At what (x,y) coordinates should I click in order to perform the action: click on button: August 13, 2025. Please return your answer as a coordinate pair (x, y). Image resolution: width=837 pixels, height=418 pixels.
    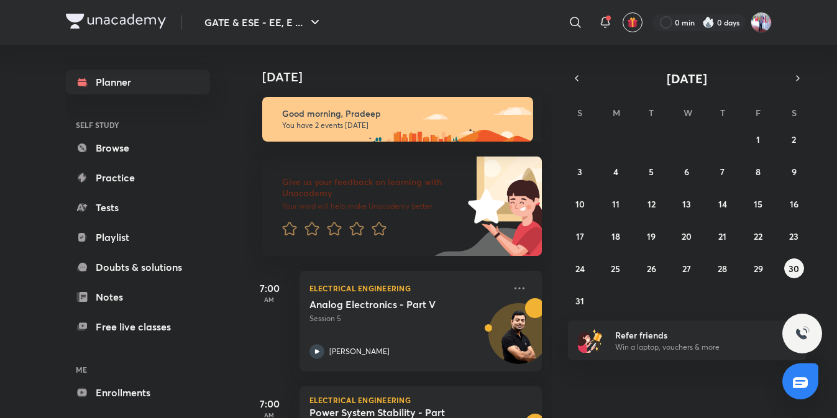
    Looking at the image, I should click on (687, 204).